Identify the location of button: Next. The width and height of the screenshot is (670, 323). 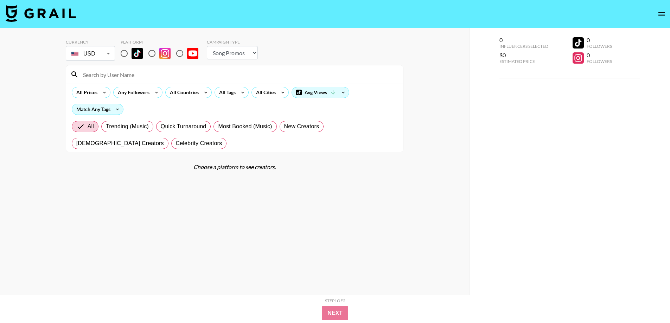
(335, 313).